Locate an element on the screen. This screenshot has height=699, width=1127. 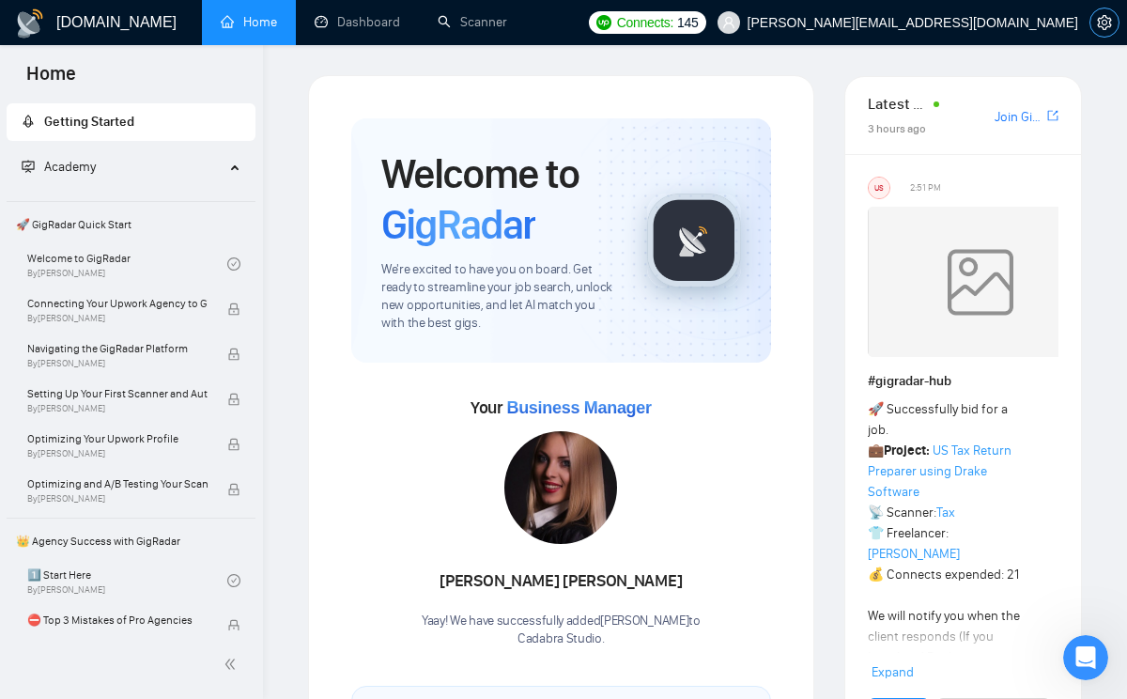
span: double-left is located at coordinates (233, 664).